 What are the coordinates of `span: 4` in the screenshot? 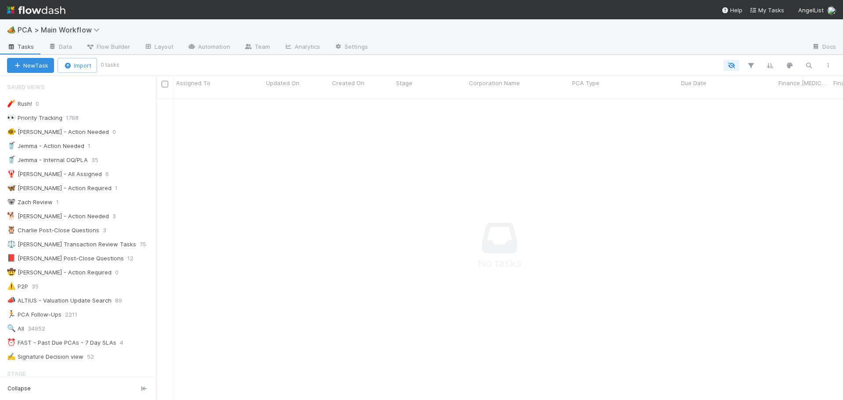 It's located at (126, 343).